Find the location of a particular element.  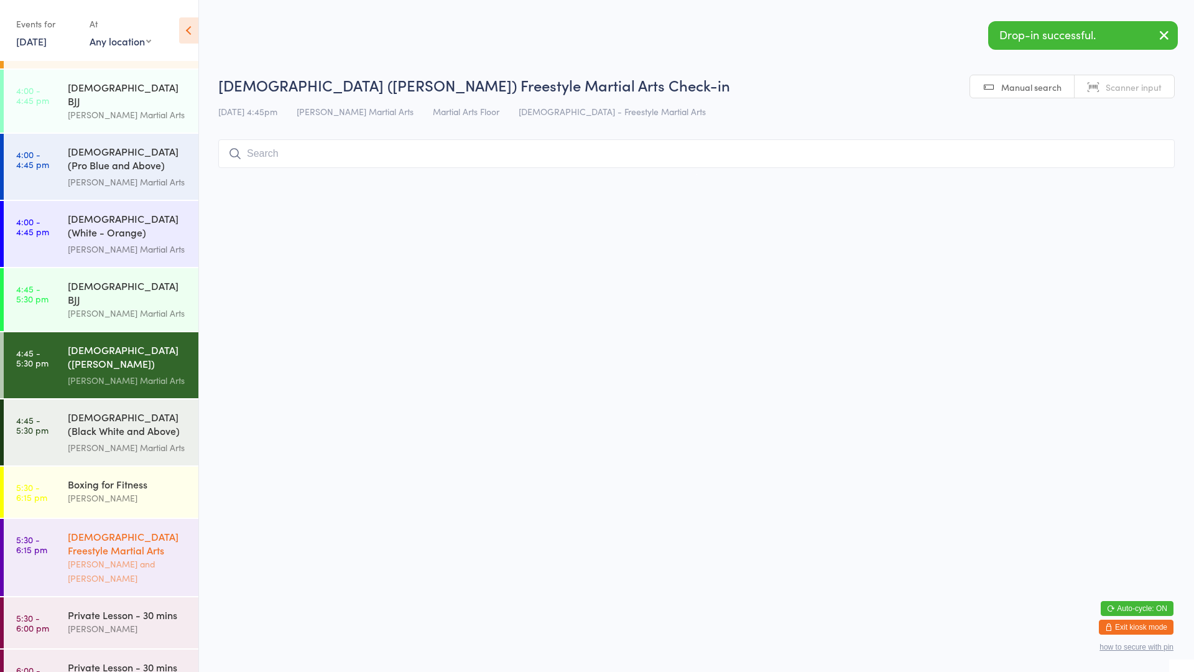

button: Exit kiosk mode is located at coordinates (1136, 627).